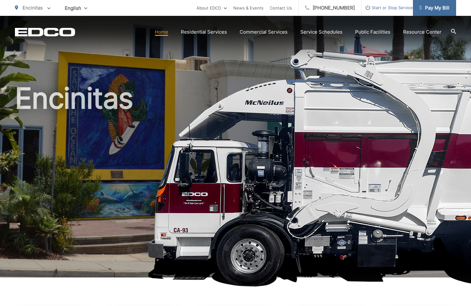 Image resolution: width=471 pixels, height=306 pixels. I want to click on a: Commercial Services, so click(264, 32).